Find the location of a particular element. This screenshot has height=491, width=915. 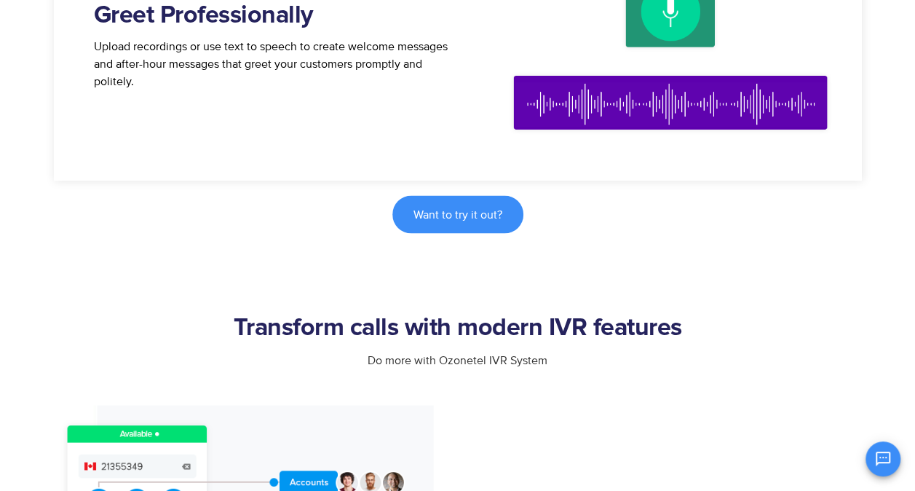

span: Upload recordings or use text to speech to create welcome messages and after-hour messages that g... is located at coordinates (271, 64).